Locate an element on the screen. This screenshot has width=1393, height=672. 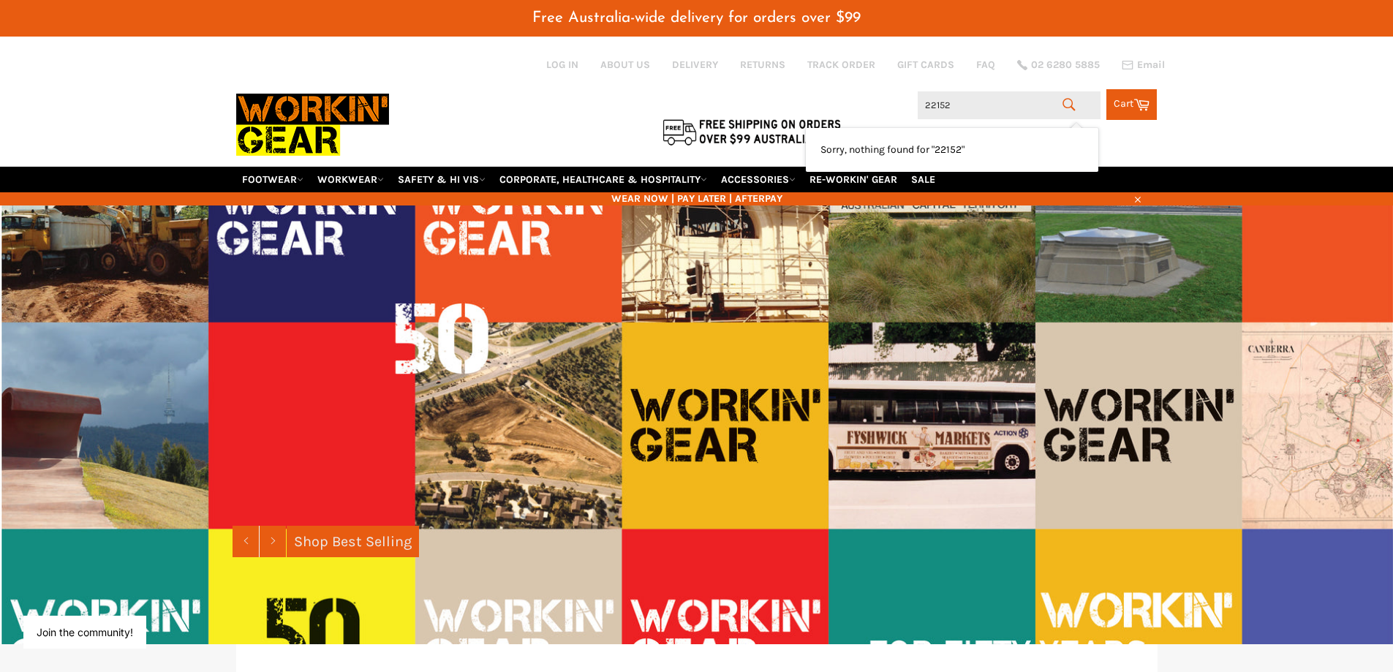
span: WEAR NOW | PAY LATER | AFTERPAY is located at coordinates (697, 198).